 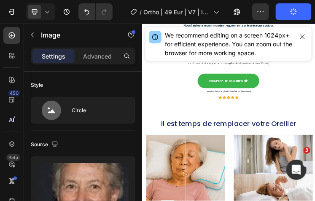 What do you see at coordinates (307, 151) in the screenshot?
I see `span: 3` at bounding box center [307, 151].